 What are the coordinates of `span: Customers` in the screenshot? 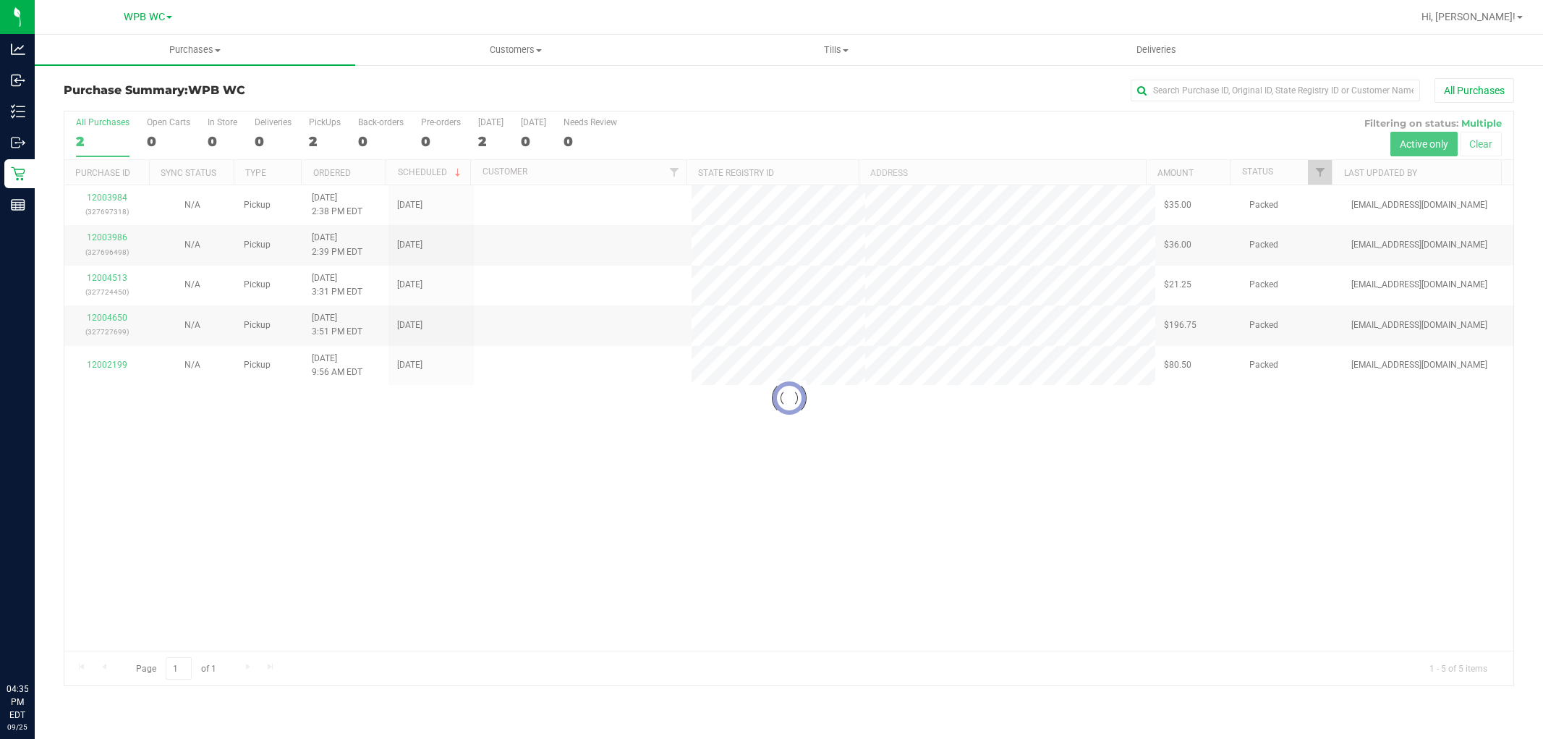 It's located at (515, 50).